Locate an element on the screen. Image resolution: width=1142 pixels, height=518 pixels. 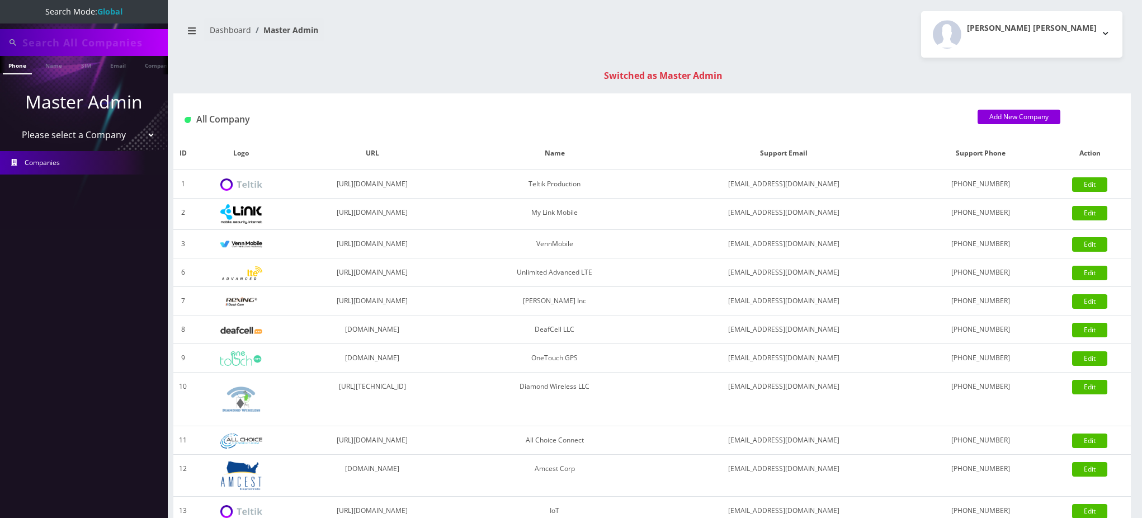
td: DeafCell LLC is located at coordinates (554, 329).